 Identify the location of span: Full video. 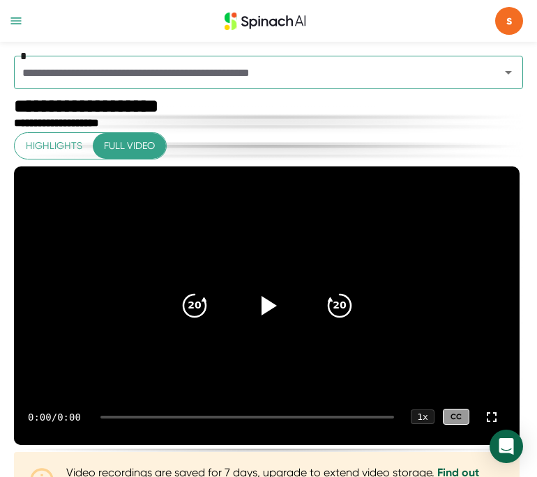
(129, 146).